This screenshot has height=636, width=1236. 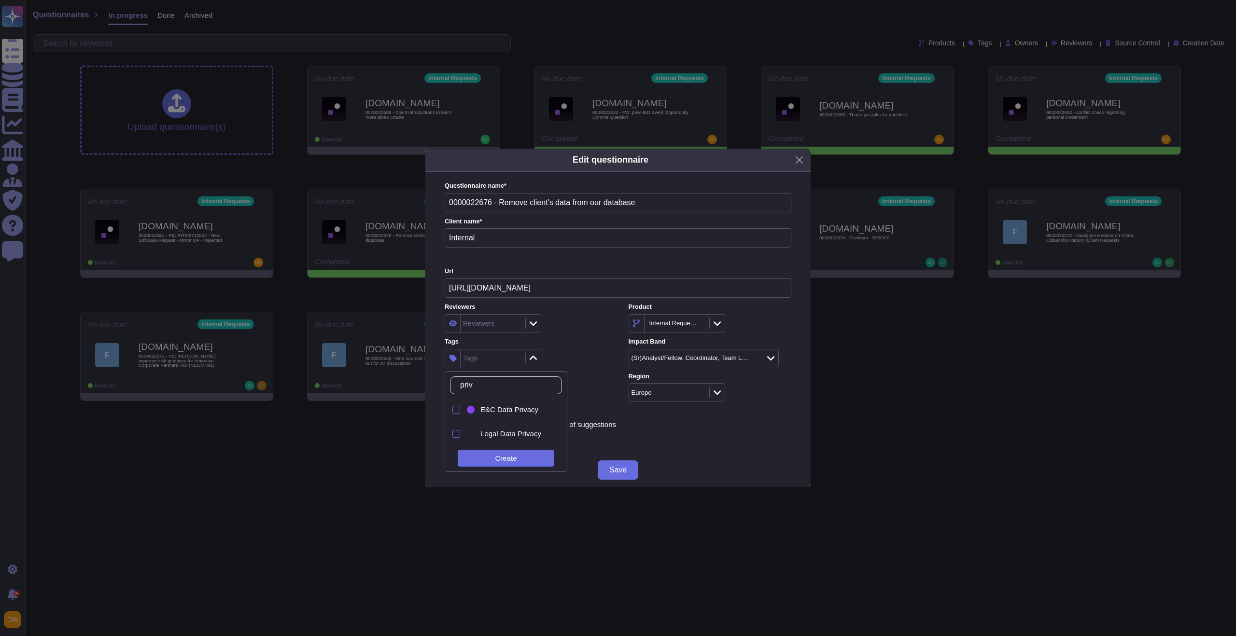 I want to click on span: Legal Data Privacy, so click(x=511, y=434).